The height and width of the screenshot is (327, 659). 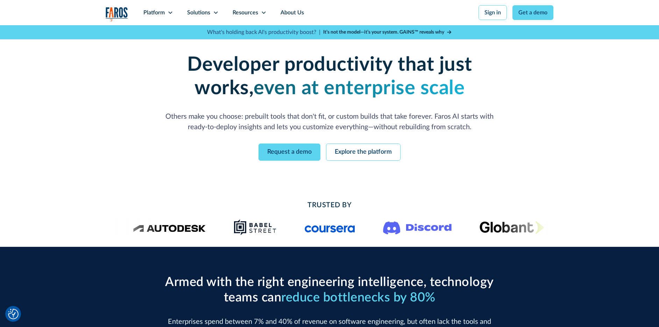 What do you see at coordinates (417, 227) in the screenshot?
I see `img: Logo of the communication platform Discord.` at bounding box center [417, 227].